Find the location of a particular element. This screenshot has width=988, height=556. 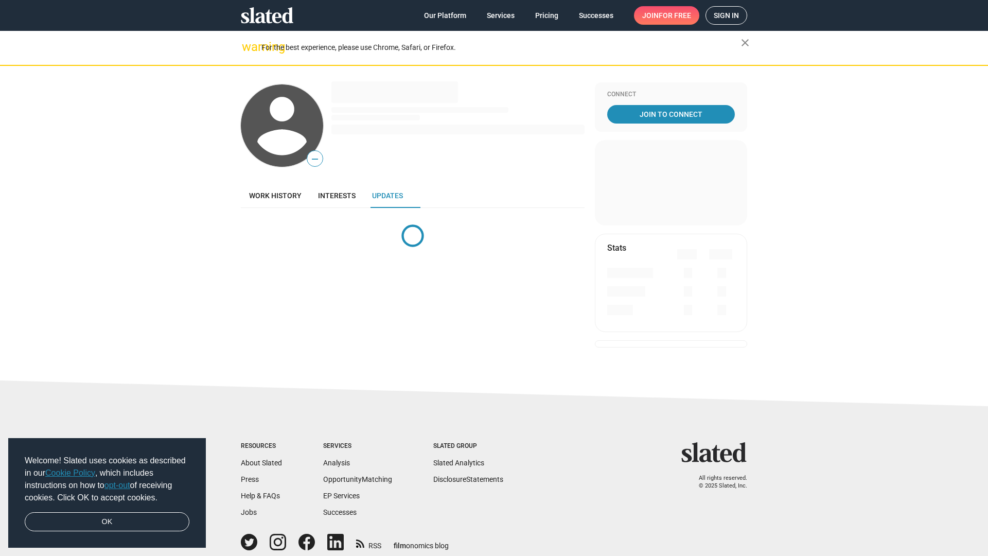

span: Services is located at coordinates (501, 15).